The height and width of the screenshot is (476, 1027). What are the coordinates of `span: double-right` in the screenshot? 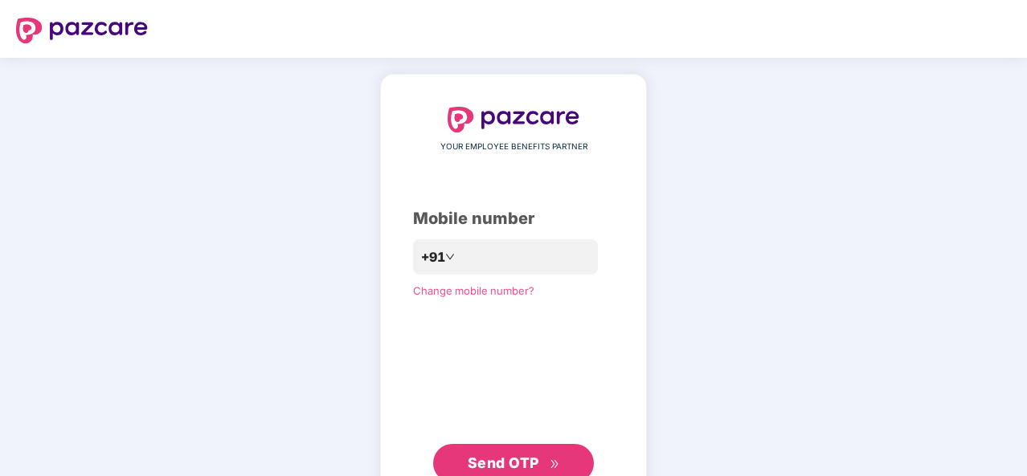 It's located at (554, 464).